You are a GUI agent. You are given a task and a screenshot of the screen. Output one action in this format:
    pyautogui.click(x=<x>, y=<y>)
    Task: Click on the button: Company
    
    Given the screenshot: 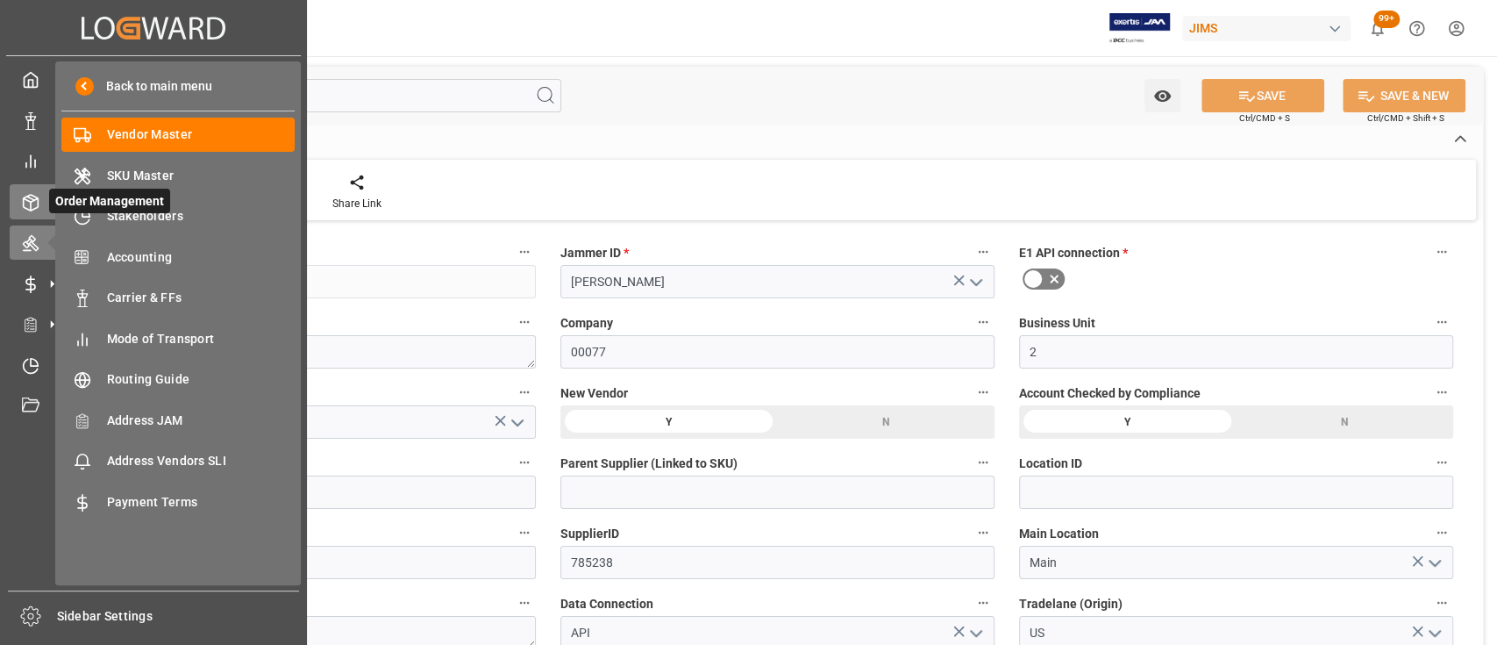 What is the action you would take?
    pyautogui.click(x=983, y=322)
    